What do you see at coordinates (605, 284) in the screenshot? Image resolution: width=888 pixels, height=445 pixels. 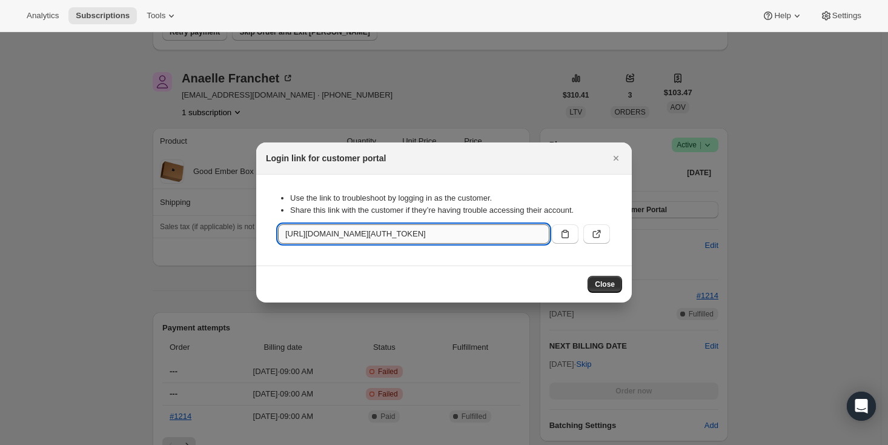 I see `span: Close` at bounding box center [605, 284].